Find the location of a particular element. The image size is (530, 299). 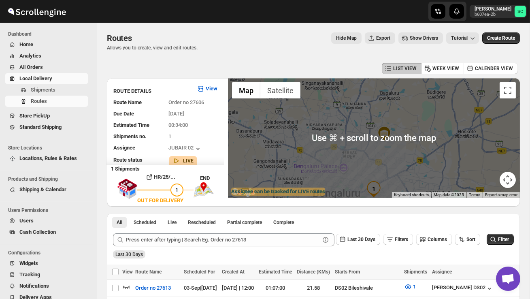

span: Route status is located at coordinates (128, 159).